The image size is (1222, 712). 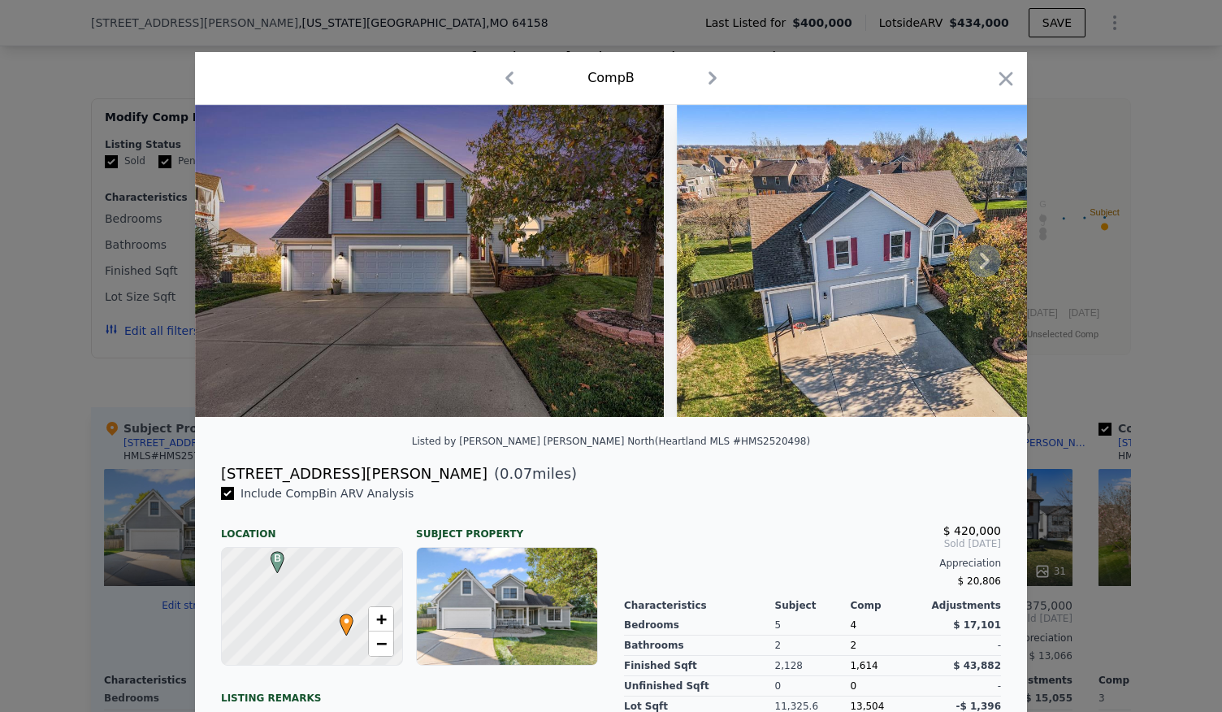 I want to click on div: Appreciation, so click(x=812, y=563).